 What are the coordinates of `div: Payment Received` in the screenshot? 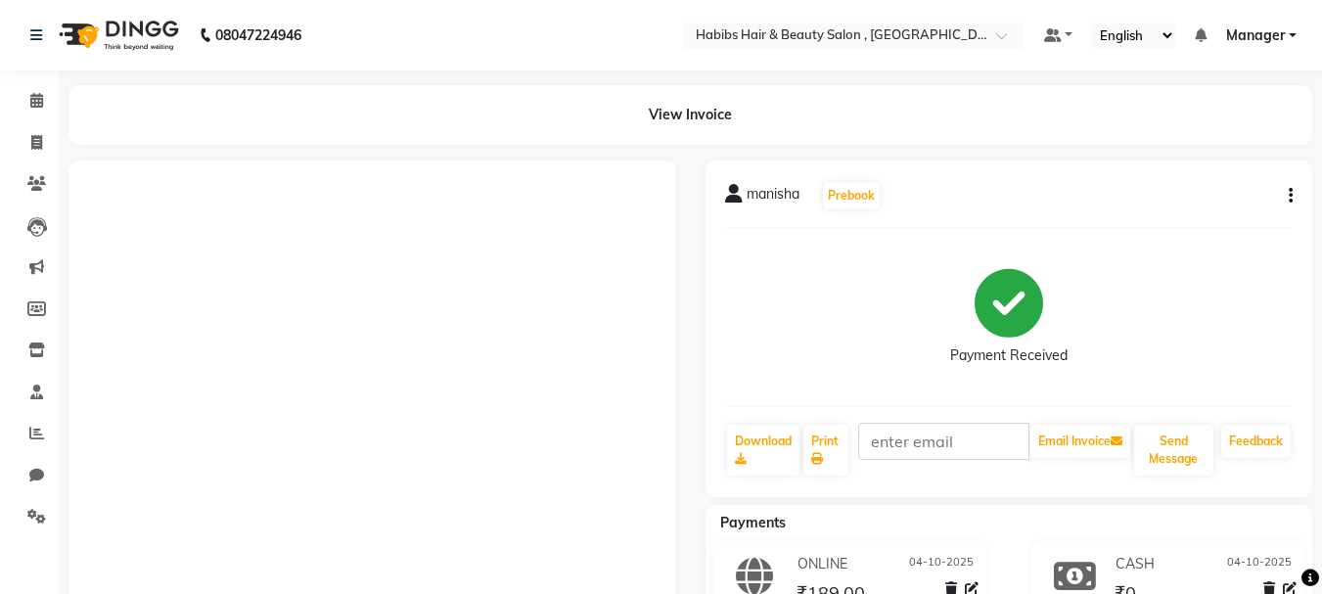 It's located at (1009, 355).